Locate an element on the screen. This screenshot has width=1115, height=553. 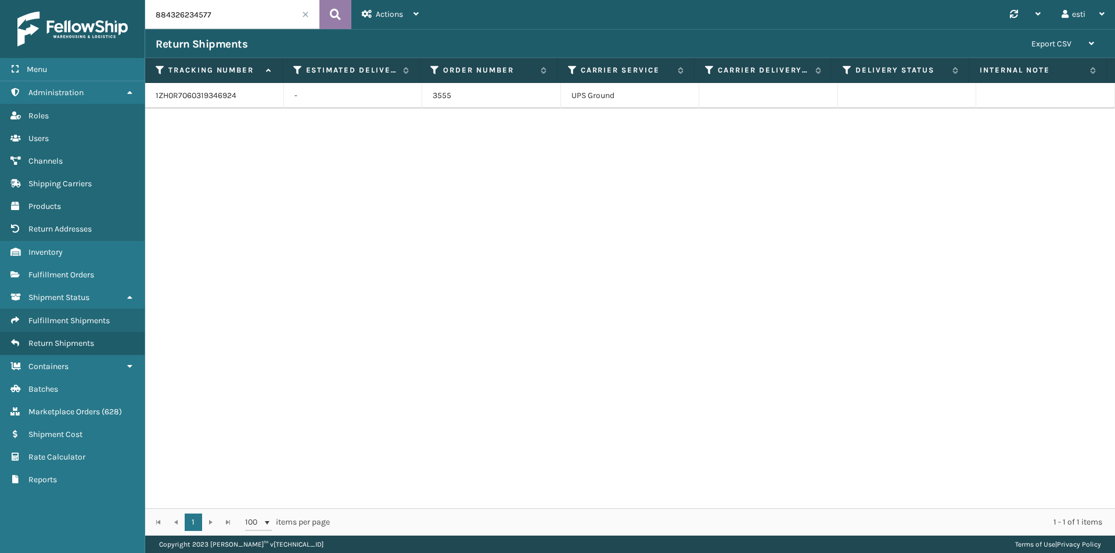
label: Carrier Delivery Status is located at coordinates (764, 70).